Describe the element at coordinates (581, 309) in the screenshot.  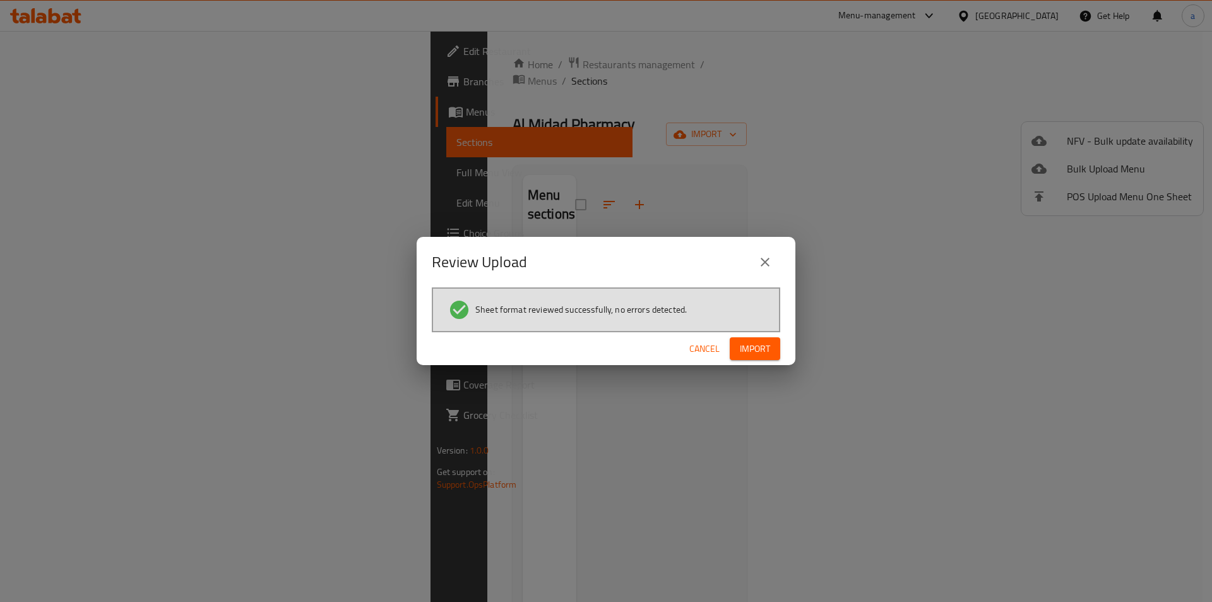
I see `span: Sheet format reviewed successfully, no errors detected.` at that location.